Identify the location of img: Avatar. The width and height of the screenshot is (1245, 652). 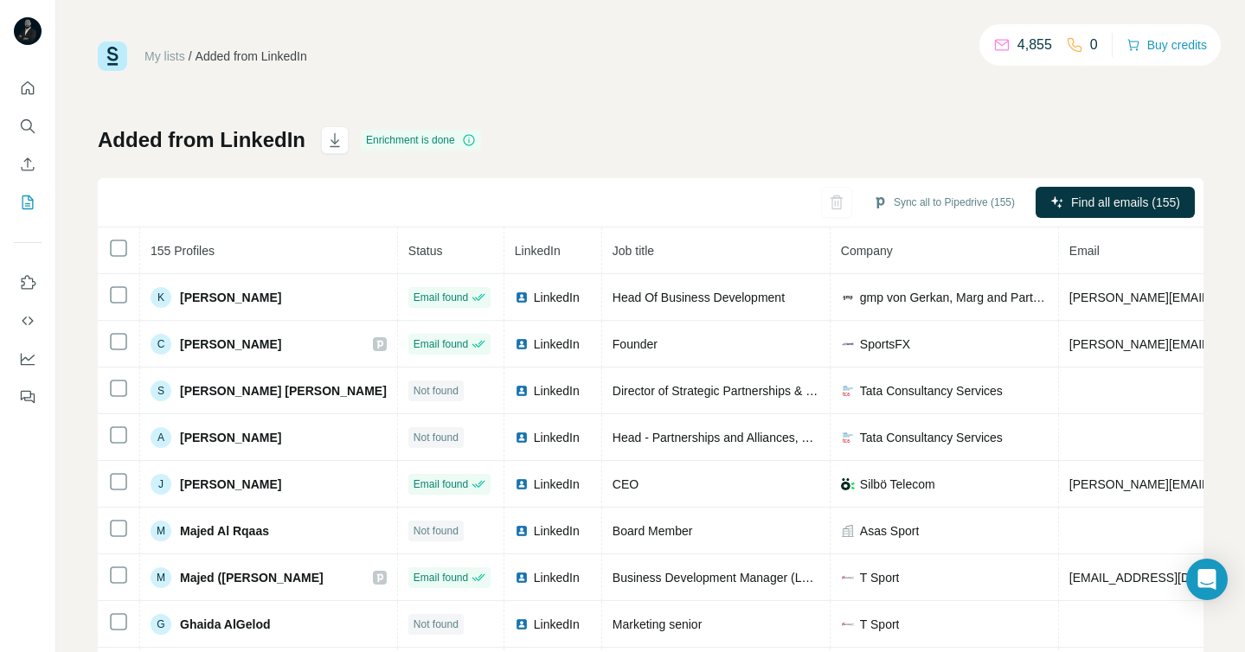
(28, 31).